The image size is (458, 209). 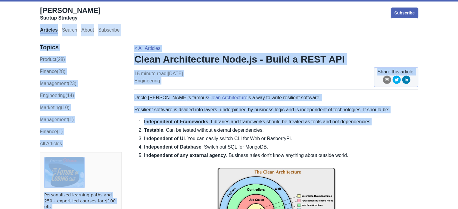 What do you see at coordinates (70, 18) in the screenshot?
I see `div: Startup Strategy` at bounding box center [70, 18].